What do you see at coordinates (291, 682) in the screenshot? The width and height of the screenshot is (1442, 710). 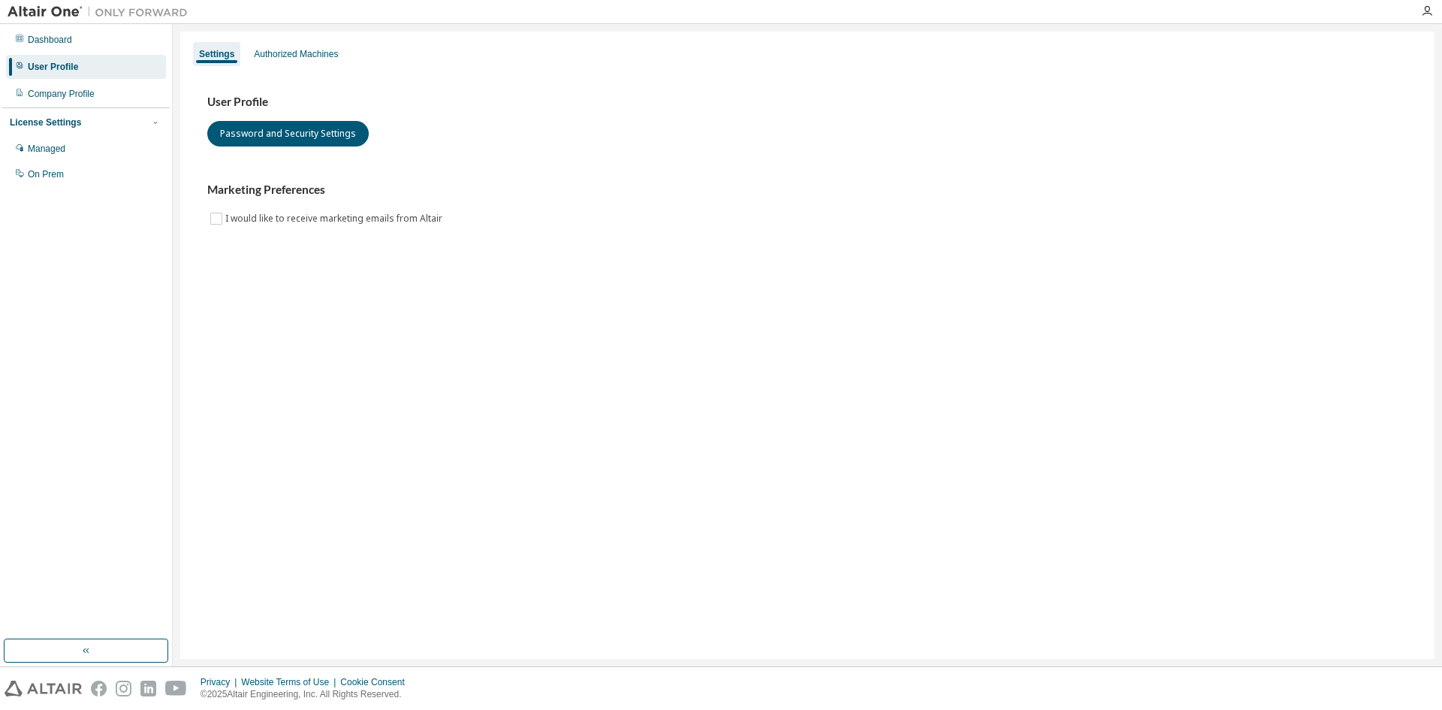 I see `div: Website Terms of Use` at bounding box center [291, 682].